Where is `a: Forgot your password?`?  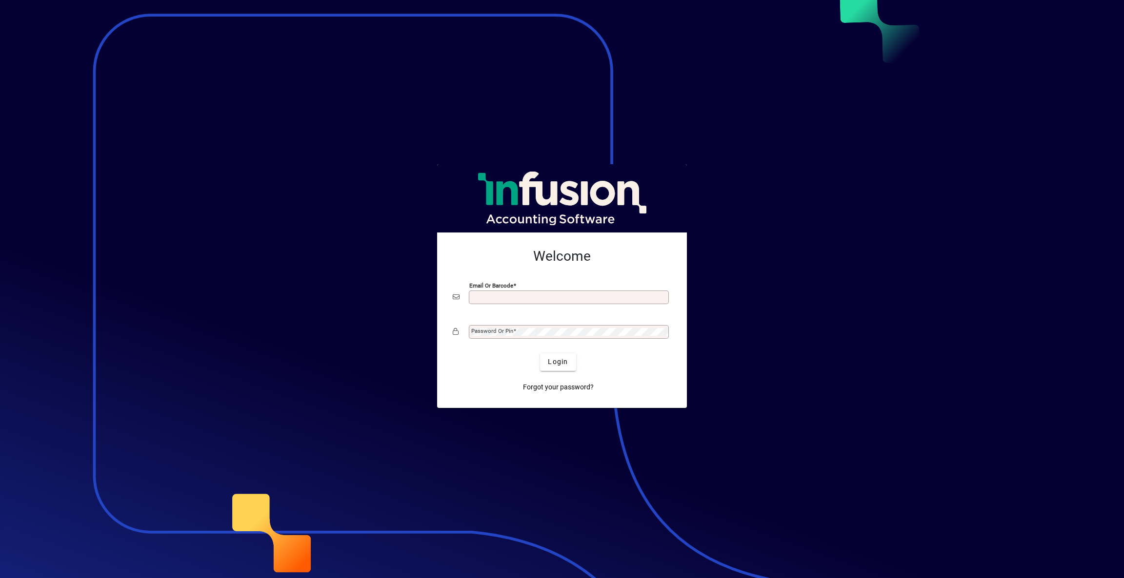
a: Forgot your password? is located at coordinates (558, 388).